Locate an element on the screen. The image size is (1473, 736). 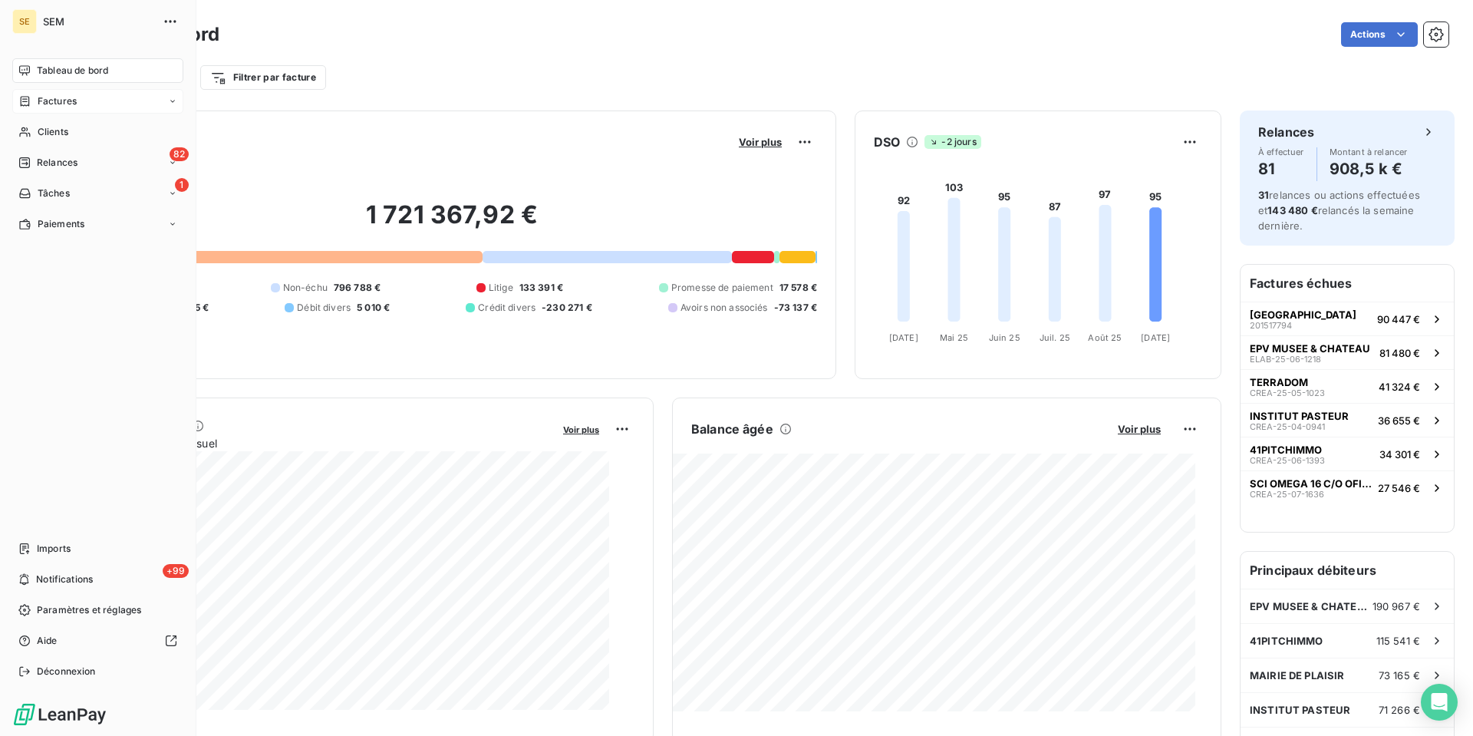
button: Actions is located at coordinates (1379, 35).